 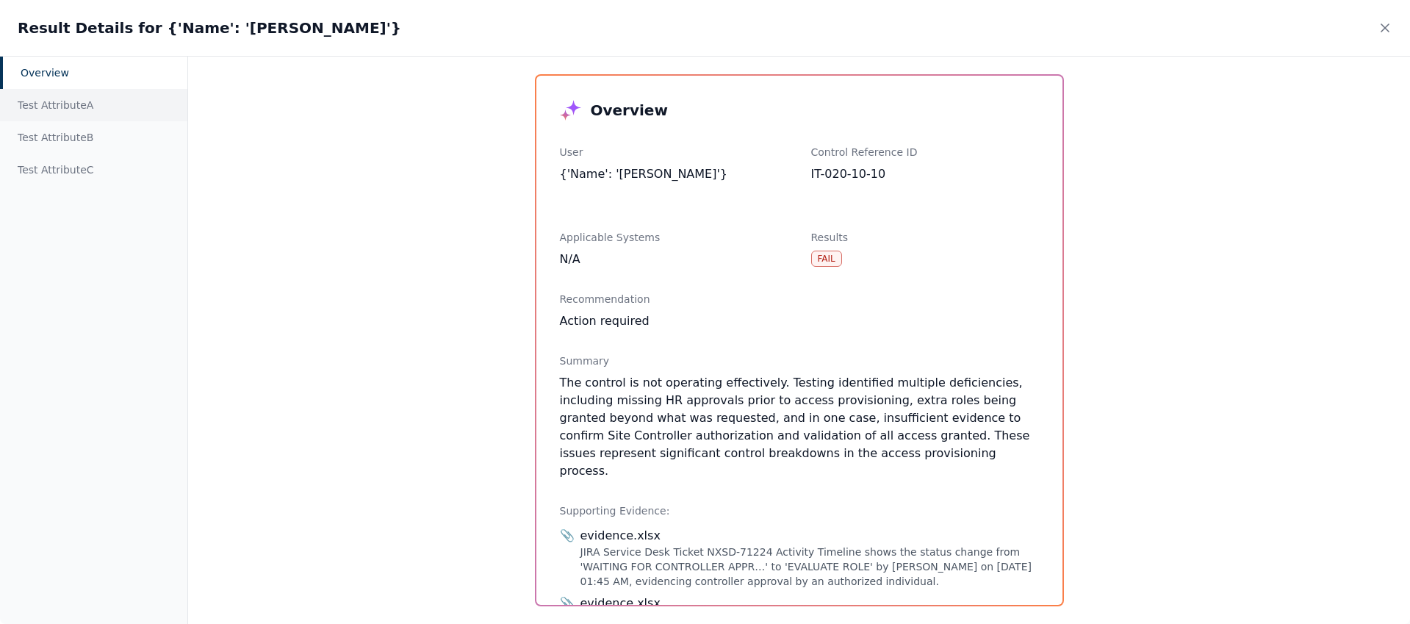 What do you see at coordinates (674, 259) in the screenshot?
I see `div: N/A` at bounding box center [674, 259].